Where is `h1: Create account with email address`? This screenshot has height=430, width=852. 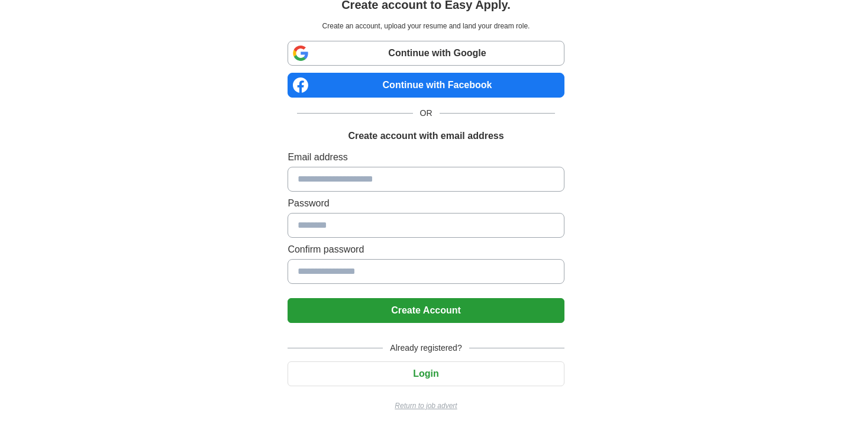 h1: Create account with email address is located at coordinates (425, 136).